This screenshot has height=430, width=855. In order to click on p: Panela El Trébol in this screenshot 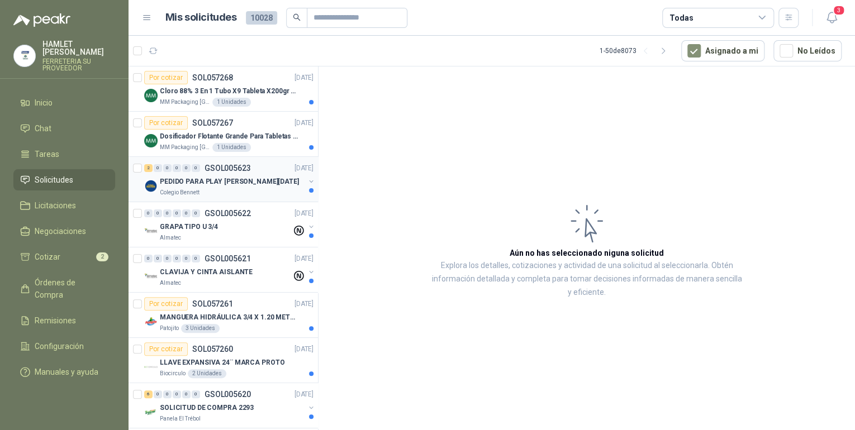, I will do `click(180, 419)`.